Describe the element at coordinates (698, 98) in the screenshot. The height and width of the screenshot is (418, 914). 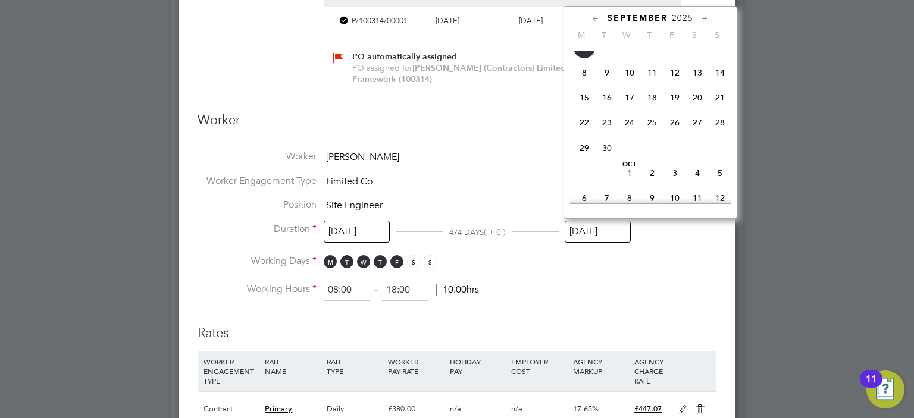
I see `span: 20` at that location.